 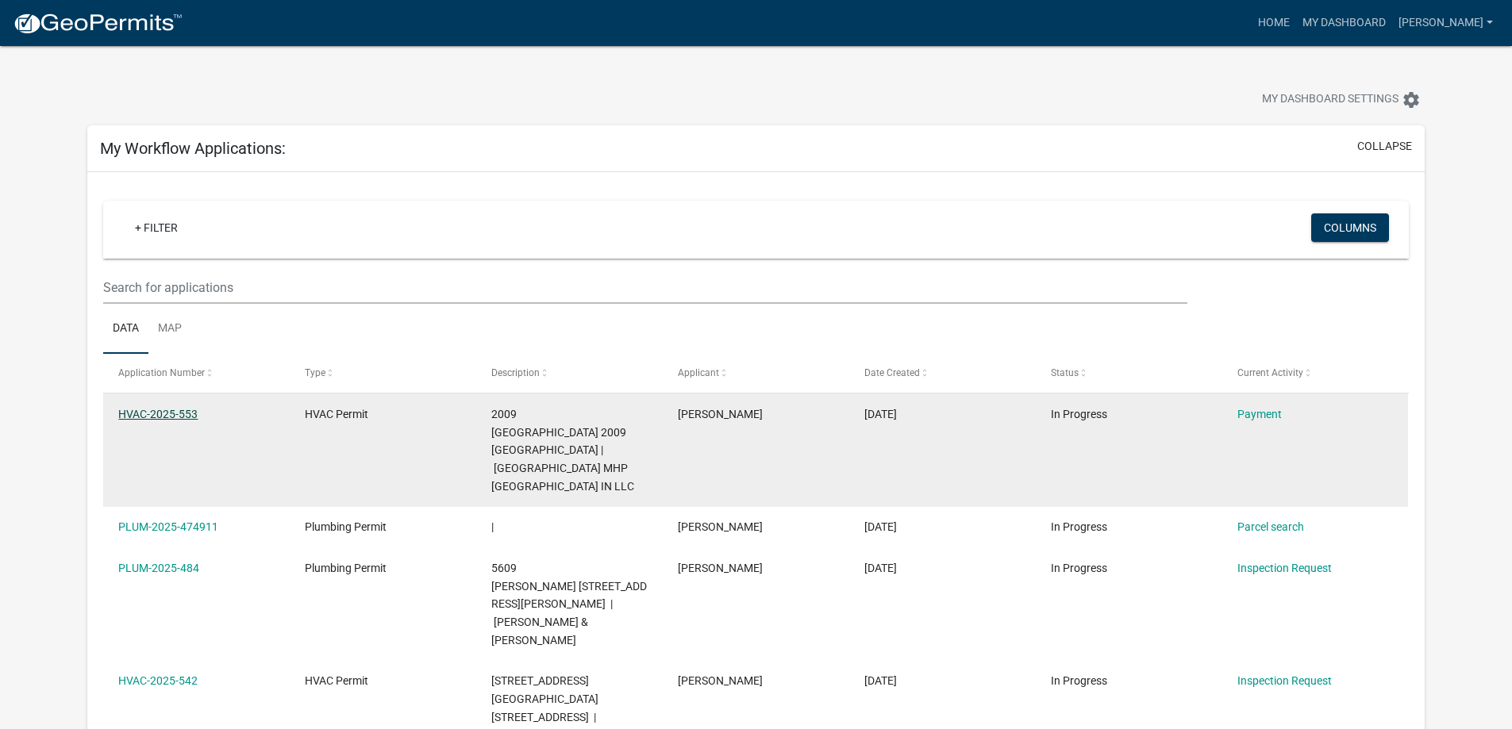 I want to click on a: Parcel search, so click(x=1271, y=527).